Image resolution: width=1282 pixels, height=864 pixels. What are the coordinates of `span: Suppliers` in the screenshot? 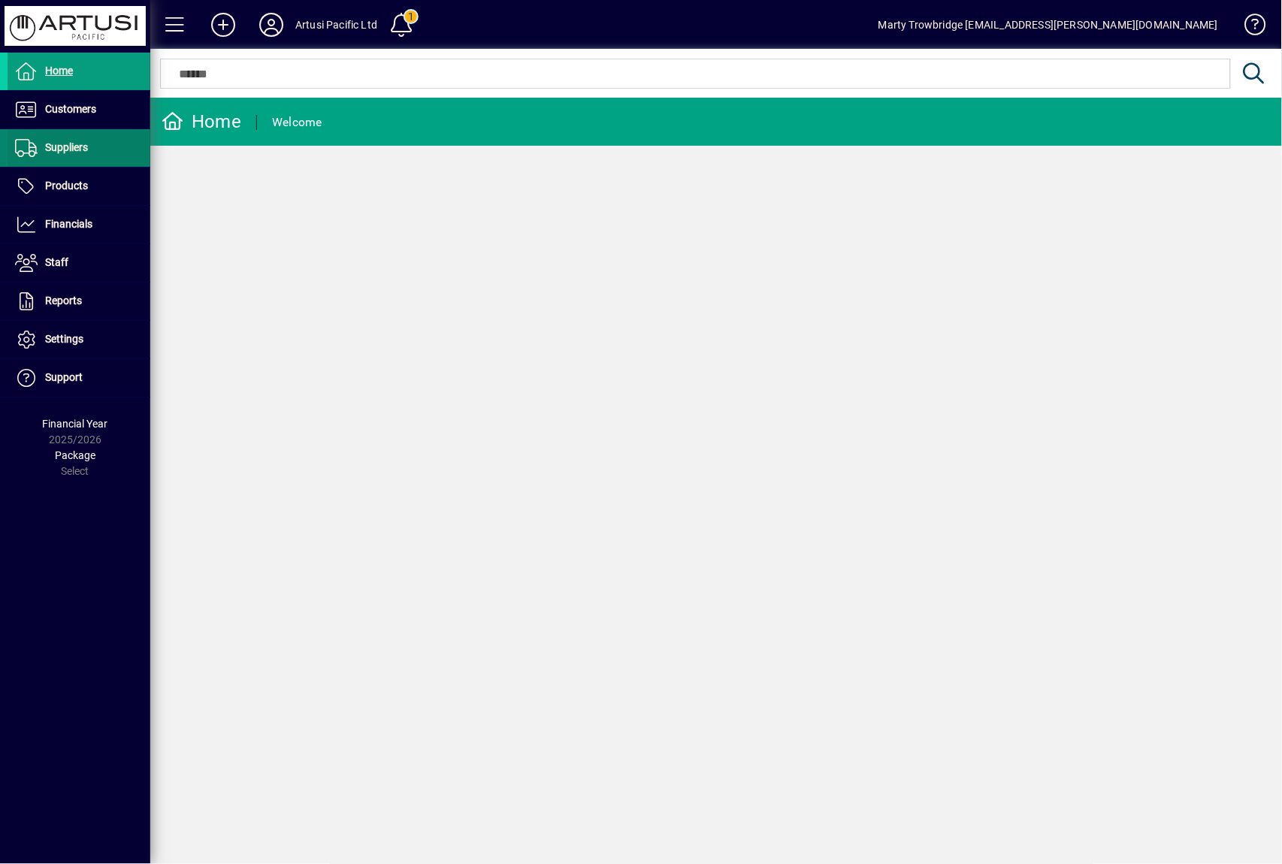 It's located at (66, 147).